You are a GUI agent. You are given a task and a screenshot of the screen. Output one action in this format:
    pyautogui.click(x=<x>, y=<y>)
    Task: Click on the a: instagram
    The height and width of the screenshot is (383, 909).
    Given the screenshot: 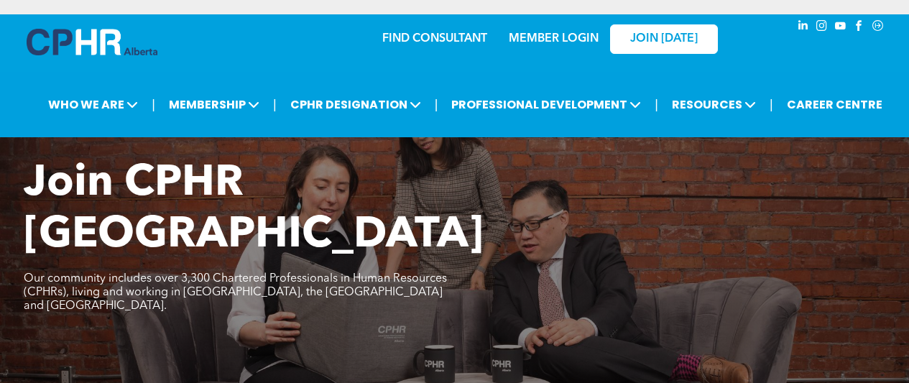 What is the action you would take?
    pyautogui.click(x=822, y=27)
    